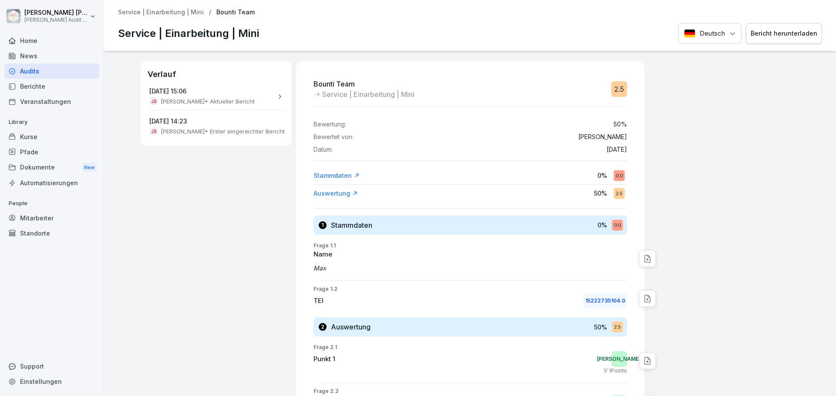 This screenshot has width=836, height=396. Describe the element at coordinates (470, 392) in the screenshot. I see `p: Frage 2.2` at that location.